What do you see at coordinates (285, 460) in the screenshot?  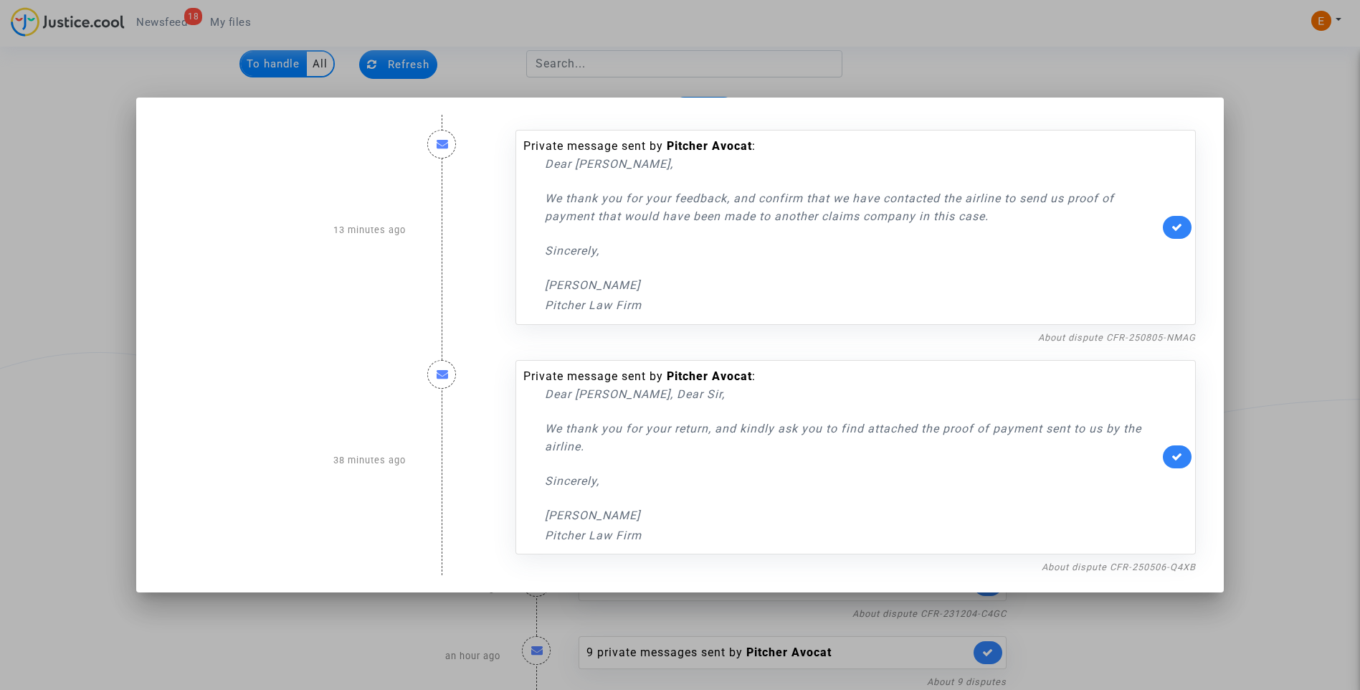 I see `div: 38 minutes ago` at bounding box center [285, 460].